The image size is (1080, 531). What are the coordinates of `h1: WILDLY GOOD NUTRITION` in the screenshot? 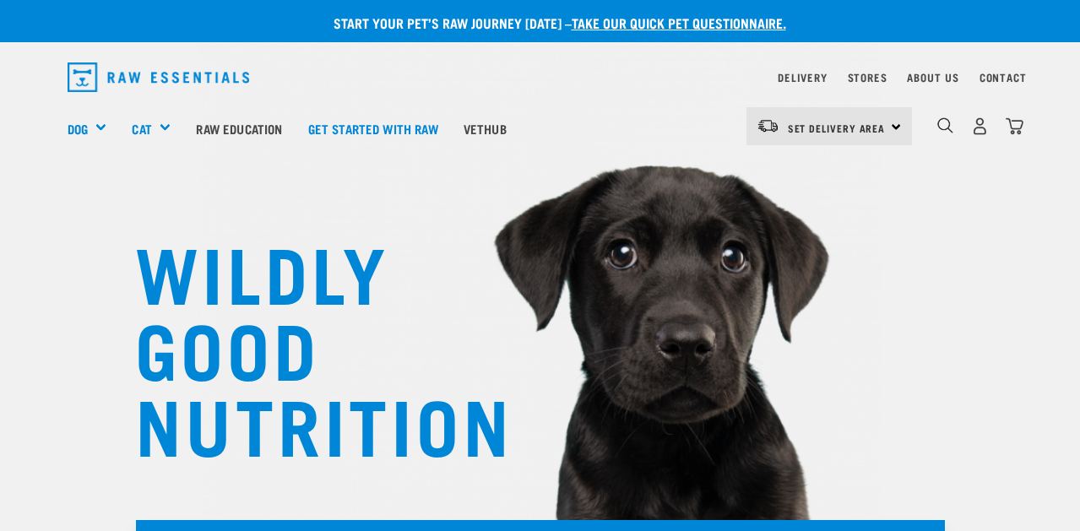 It's located at (304, 346).